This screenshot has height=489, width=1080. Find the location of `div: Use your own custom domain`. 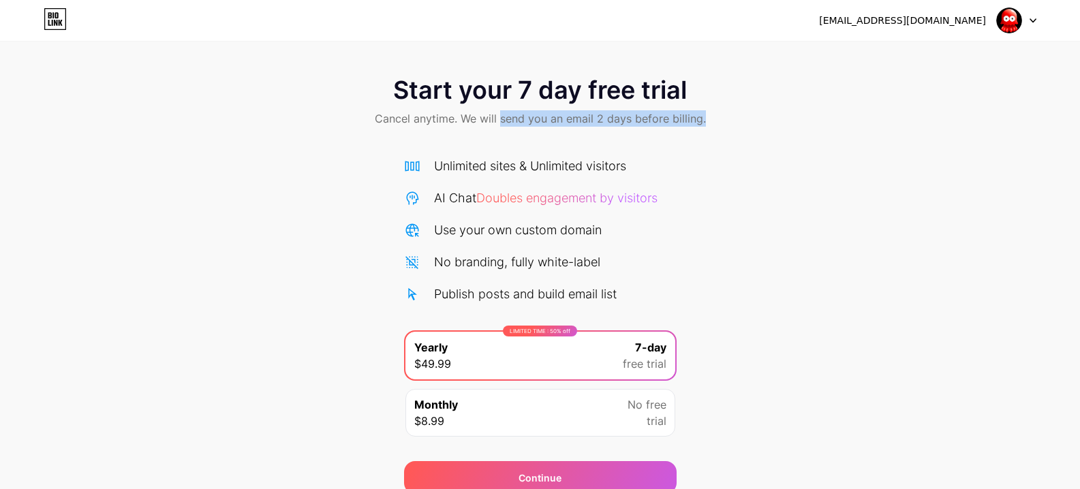

div: Use your own custom domain is located at coordinates (518, 230).